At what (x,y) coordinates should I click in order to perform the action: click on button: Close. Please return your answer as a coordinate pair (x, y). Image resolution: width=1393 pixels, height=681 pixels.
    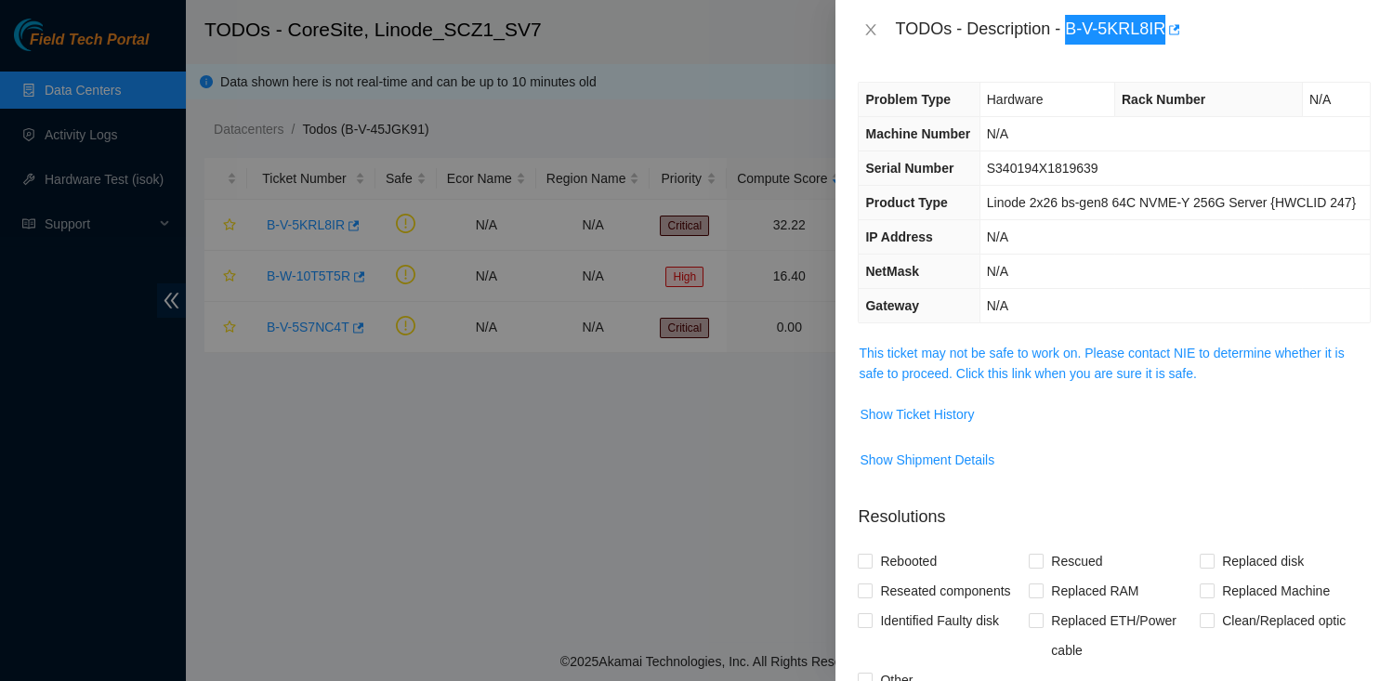
    Looking at the image, I should click on (871, 30).